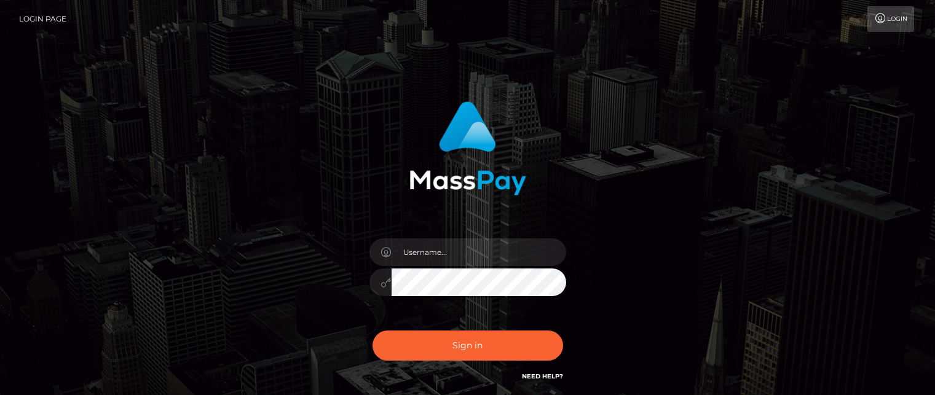 This screenshot has width=935, height=395. What do you see at coordinates (42, 19) in the screenshot?
I see `a: Login Page` at bounding box center [42, 19].